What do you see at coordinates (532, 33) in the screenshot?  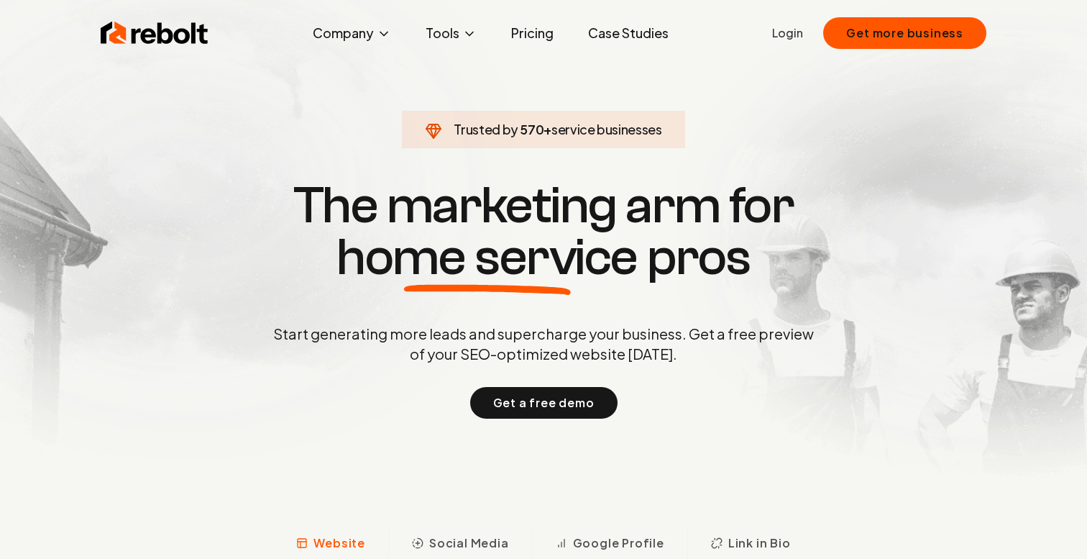 I see `a: Pricing` at bounding box center [532, 33].